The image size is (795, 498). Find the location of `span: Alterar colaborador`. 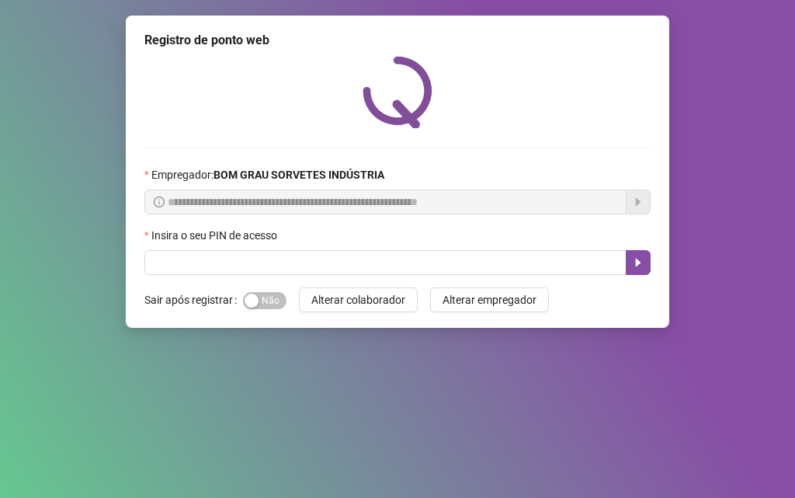

span: Alterar colaborador is located at coordinates (358, 300).